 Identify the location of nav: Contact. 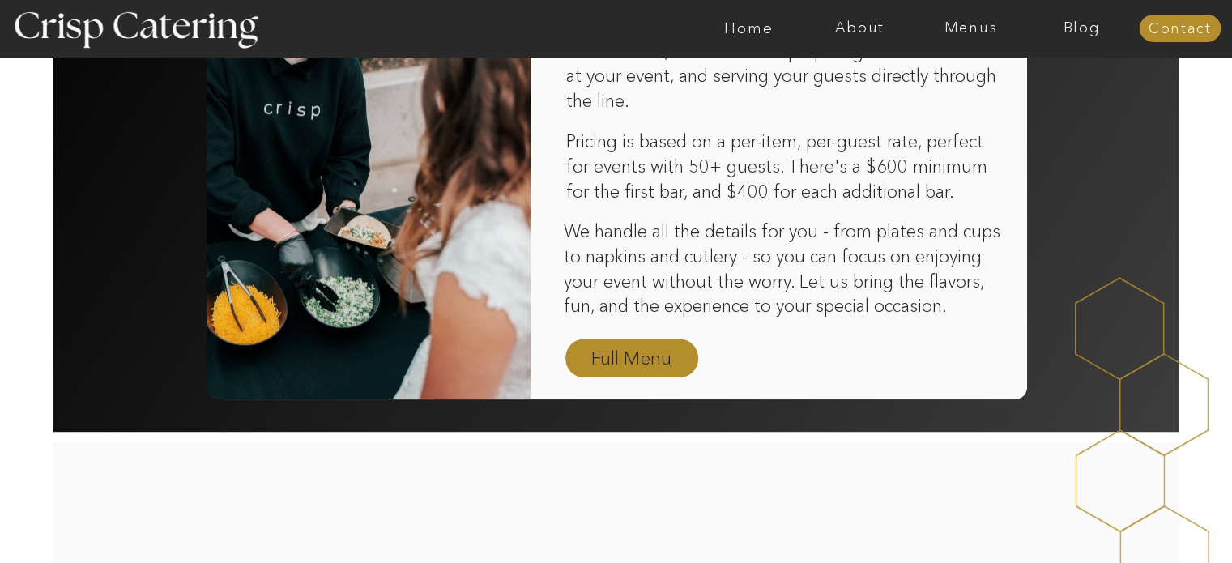
(1180, 29).